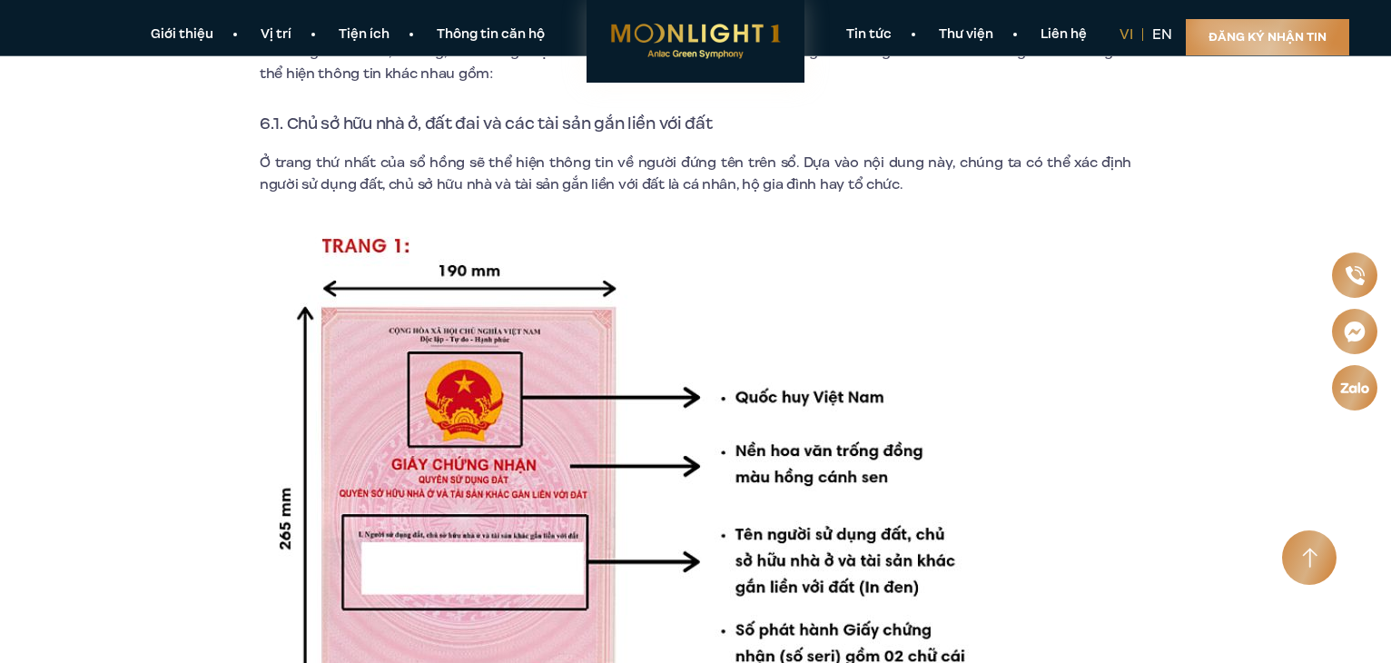  What do you see at coordinates (1162, 34) in the screenshot?
I see `a: en` at bounding box center [1162, 34].